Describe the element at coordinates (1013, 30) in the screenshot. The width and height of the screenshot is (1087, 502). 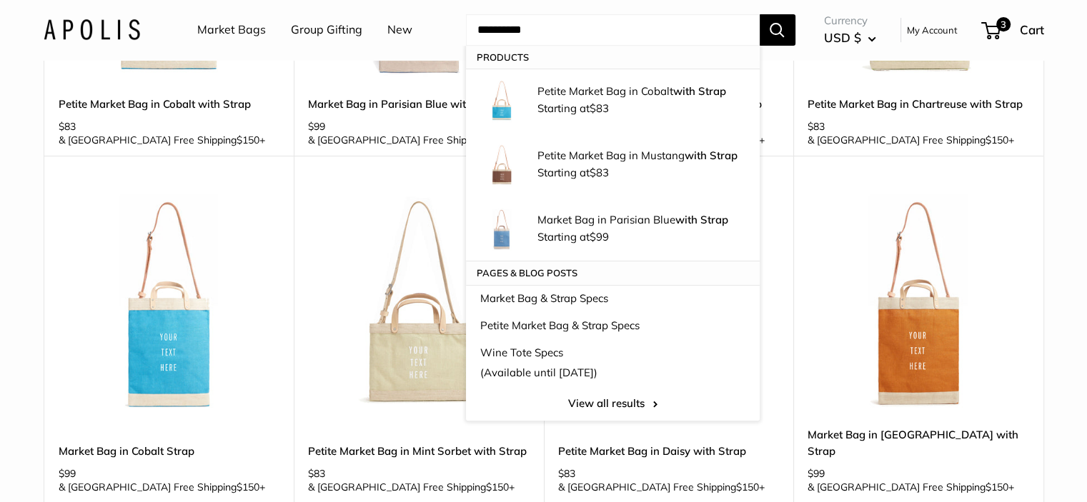
I see `a: 3 Cart` at that location.